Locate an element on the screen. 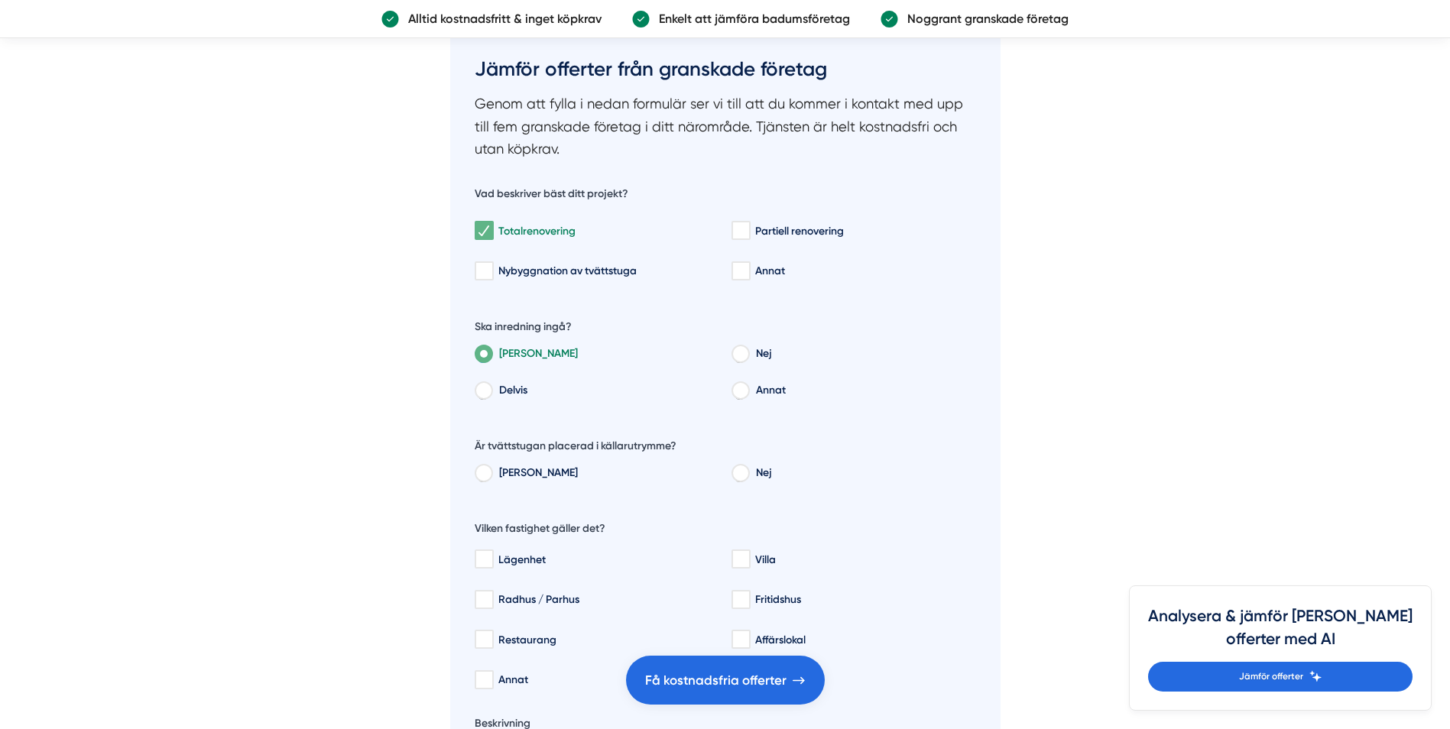  label: Delvis is located at coordinates (605, 392).